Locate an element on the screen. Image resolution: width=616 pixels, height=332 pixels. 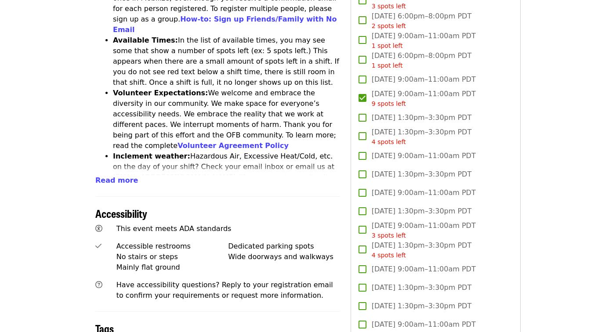
a: Volunteer Agreement Policy is located at coordinates (233, 145).